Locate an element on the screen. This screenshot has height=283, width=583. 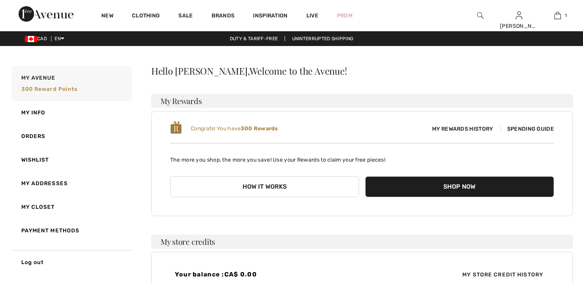
a: Payment Methods is located at coordinates (71, 231).